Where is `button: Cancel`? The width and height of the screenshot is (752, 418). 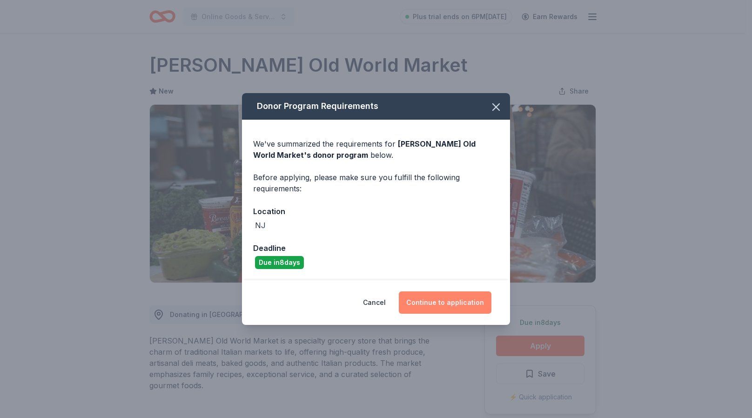
button: Cancel is located at coordinates (374, 303).